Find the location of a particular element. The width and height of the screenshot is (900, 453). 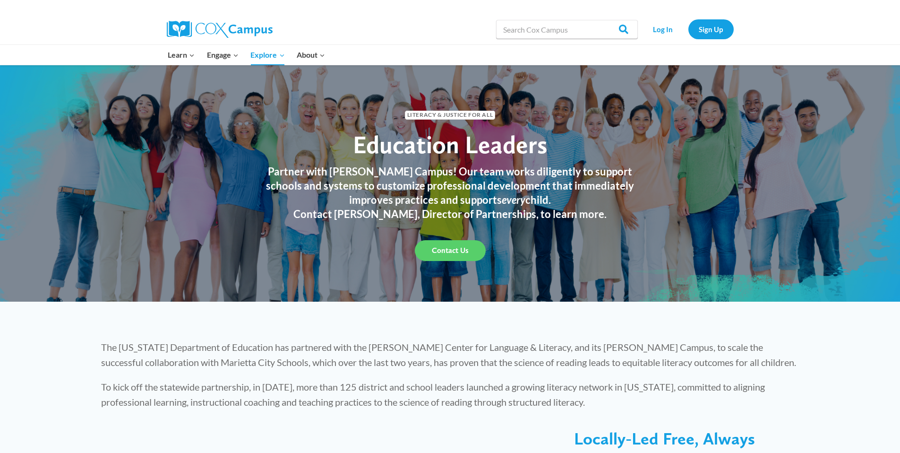

img: Cox Campus is located at coordinates (220, 29).